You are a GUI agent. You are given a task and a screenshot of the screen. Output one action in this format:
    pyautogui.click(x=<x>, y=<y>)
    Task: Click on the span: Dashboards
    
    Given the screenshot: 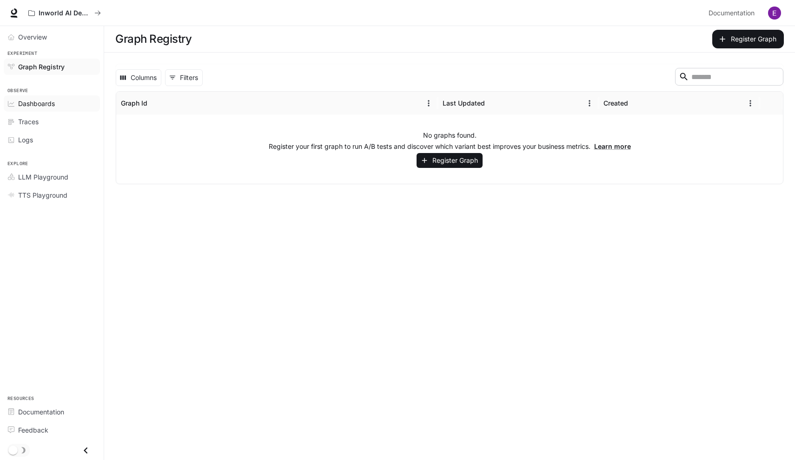 What is the action you would take?
    pyautogui.click(x=36, y=103)
    